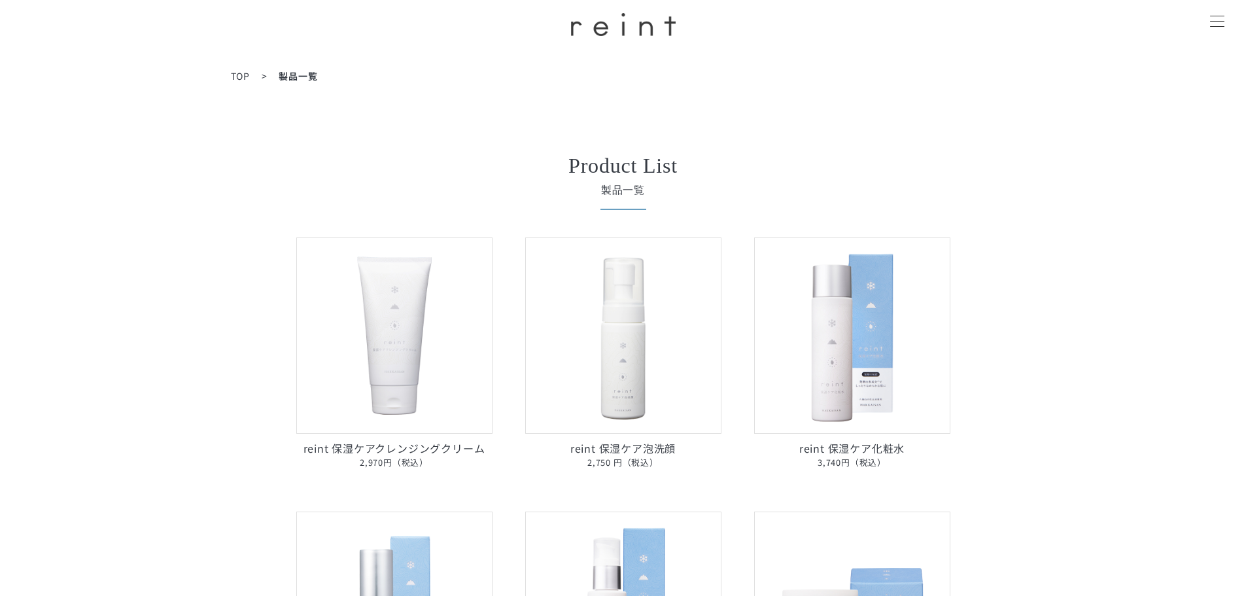 This screenshot has height=596, width=1246. I want to click on a: reint 保湿ケア化粧水 reint 保湿ケア化粧水3,740円（税込）, so click(852, 353).